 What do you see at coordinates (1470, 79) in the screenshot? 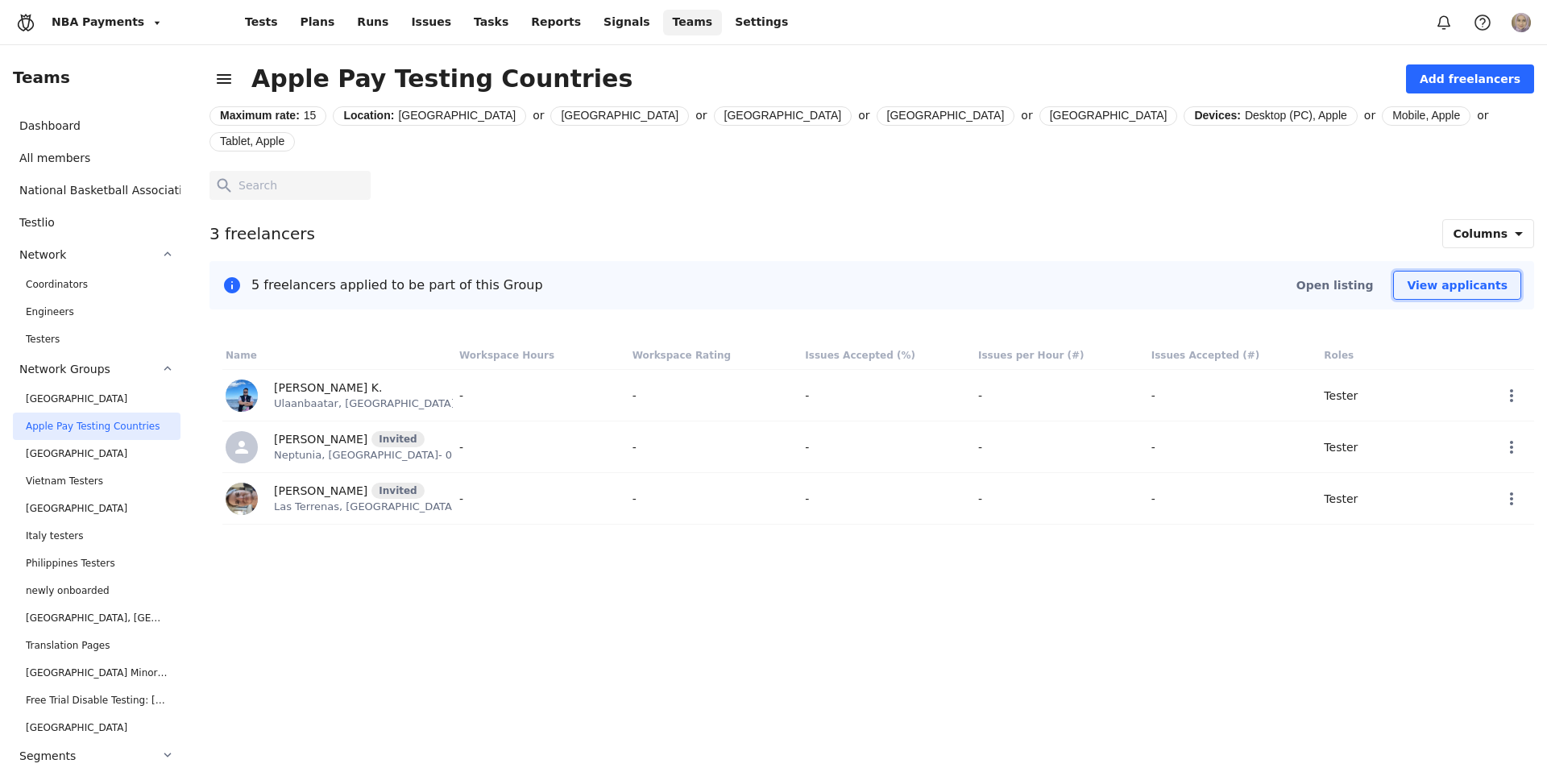
I see `span: Add freelancers` at bounding box center [1470, 79].